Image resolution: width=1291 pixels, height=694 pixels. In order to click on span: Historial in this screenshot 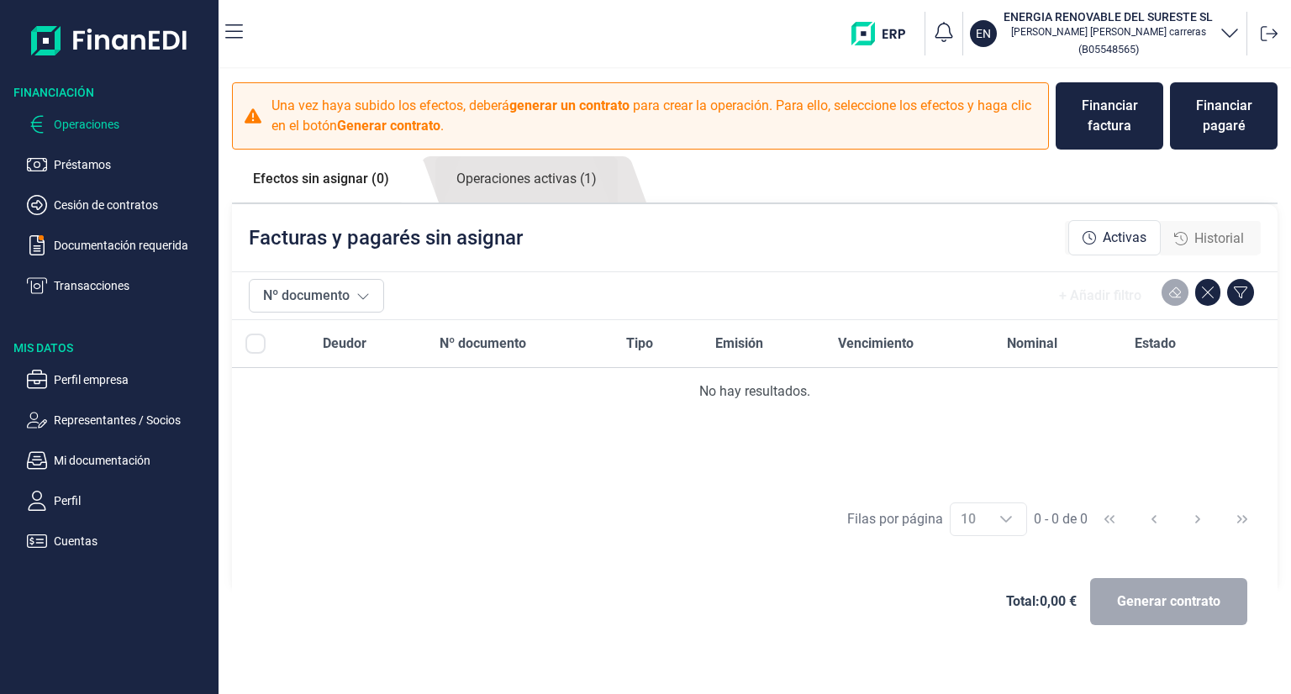, I will do `click(1219, 239)`.